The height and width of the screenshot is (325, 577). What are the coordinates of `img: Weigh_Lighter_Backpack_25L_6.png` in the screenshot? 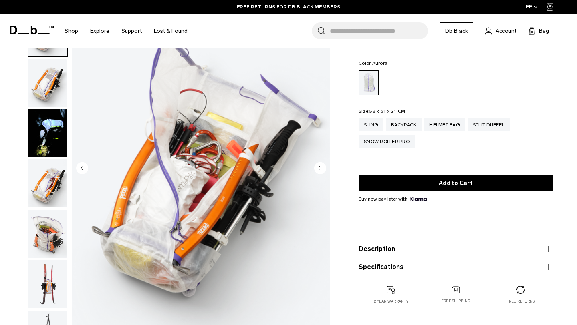 It's located at (48, 184).